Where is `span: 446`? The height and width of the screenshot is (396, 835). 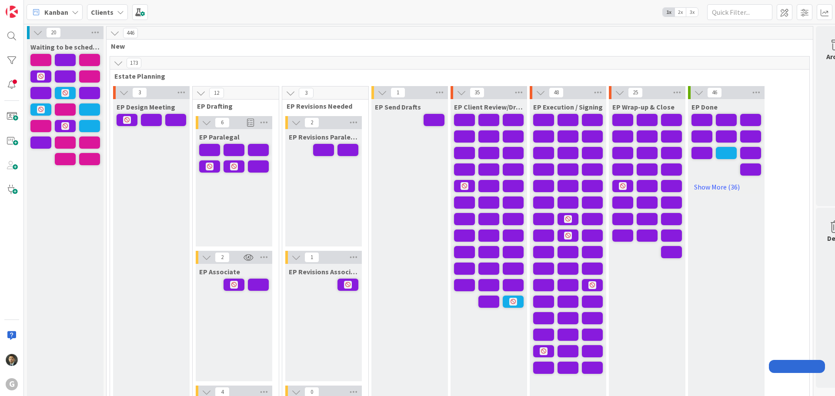 span: 446 is located at coordinates (130, 33).